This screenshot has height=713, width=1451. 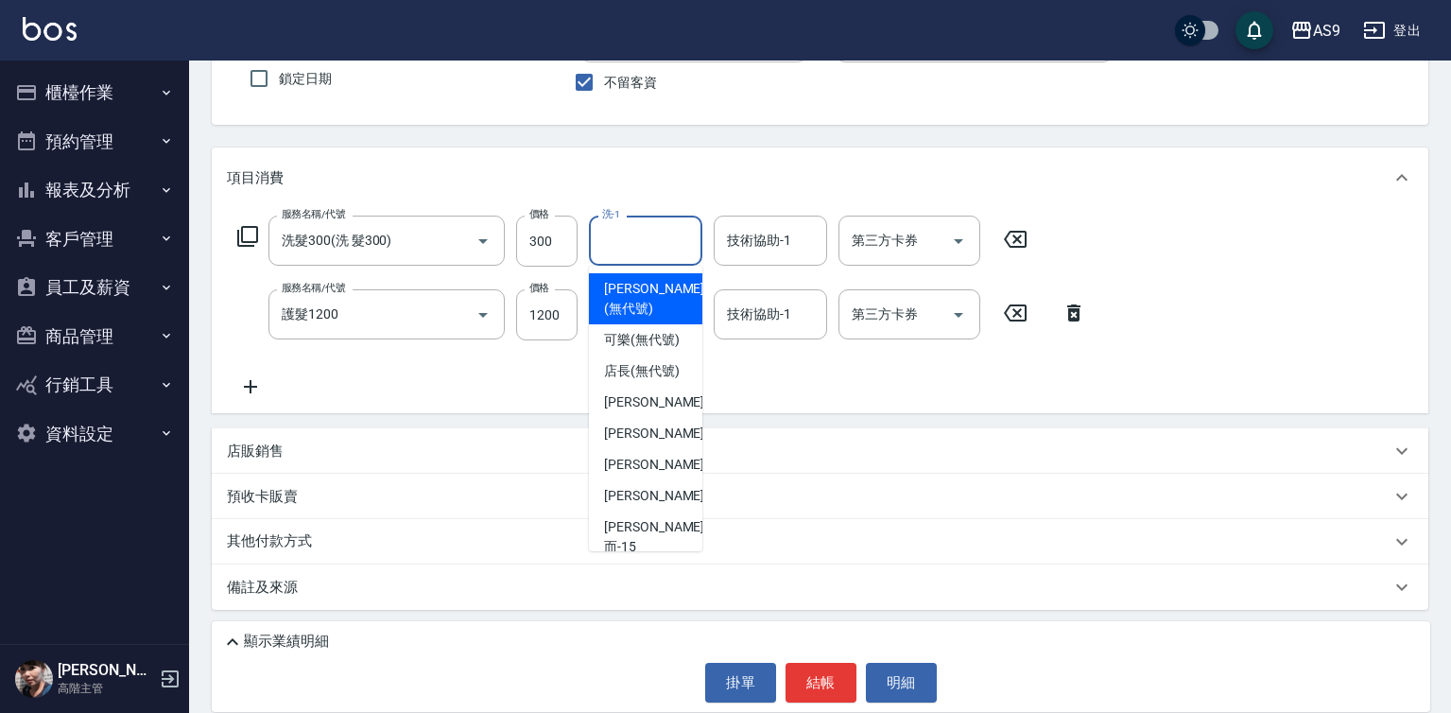 What do you see at coordinates (819, 541) in the screenshot?
I see `div: 其他付款方式` at bounding box center [819, 541].